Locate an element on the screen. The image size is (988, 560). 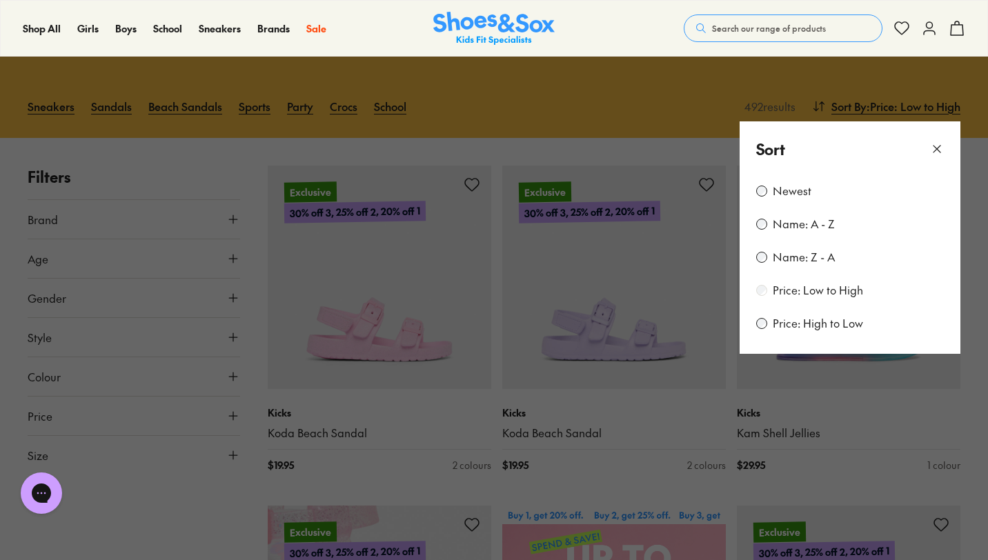
img: SNS_Logo_Responsive.svg is located at coordinates (494, 28).